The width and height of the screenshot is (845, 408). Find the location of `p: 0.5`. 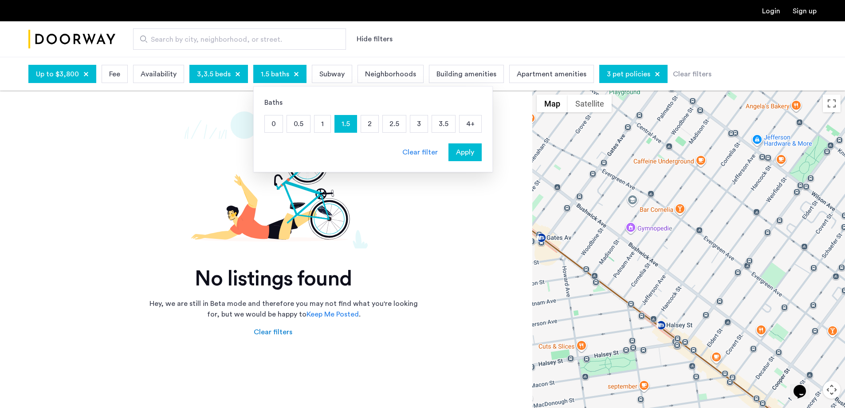

p: 0.5 is located at coordinates (299, 124).